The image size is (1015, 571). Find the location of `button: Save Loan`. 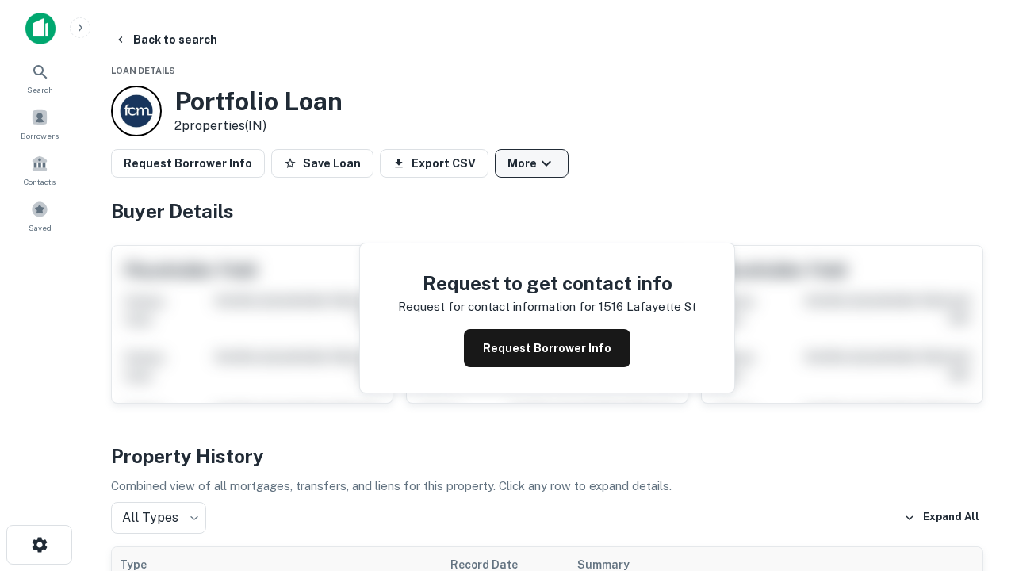

button: Save Loan is located at coordinates (322, 163).